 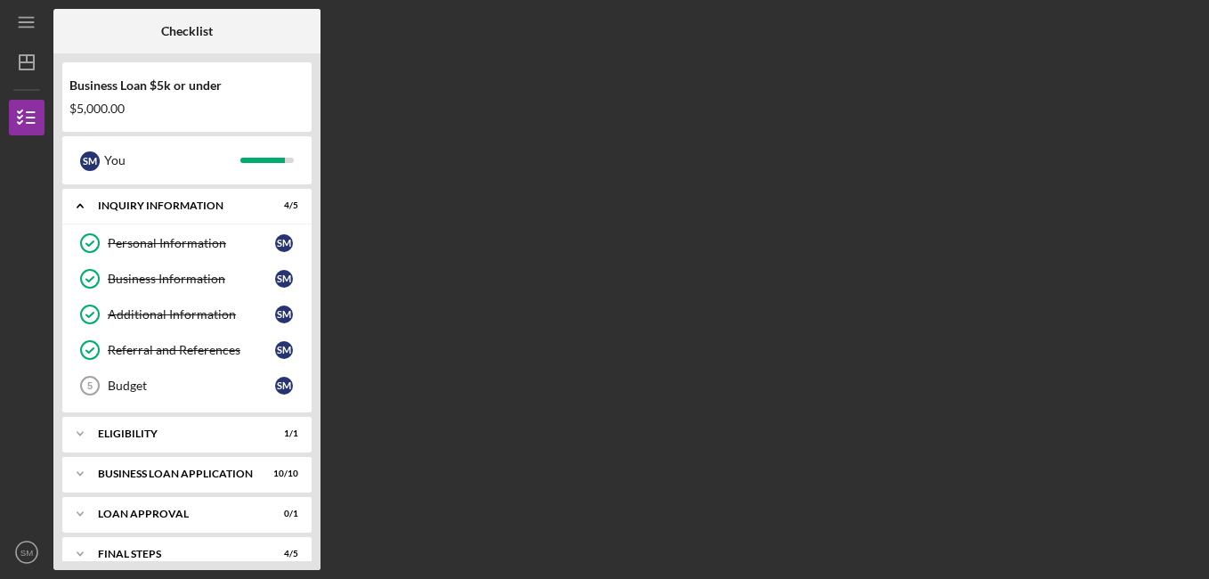 What do you see at coordinates (282, 434) in the screenshot?
I see `div: 1 / 1` at bounding box center [282, 434].